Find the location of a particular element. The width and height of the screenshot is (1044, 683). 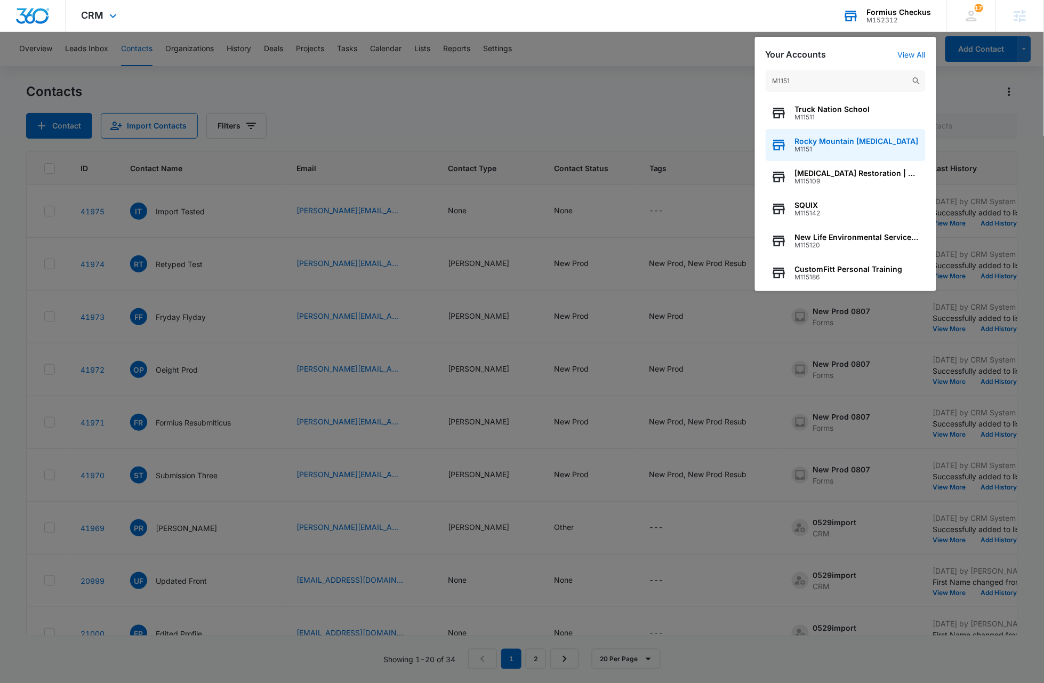

a: View All is located at coordinates (912, 54).